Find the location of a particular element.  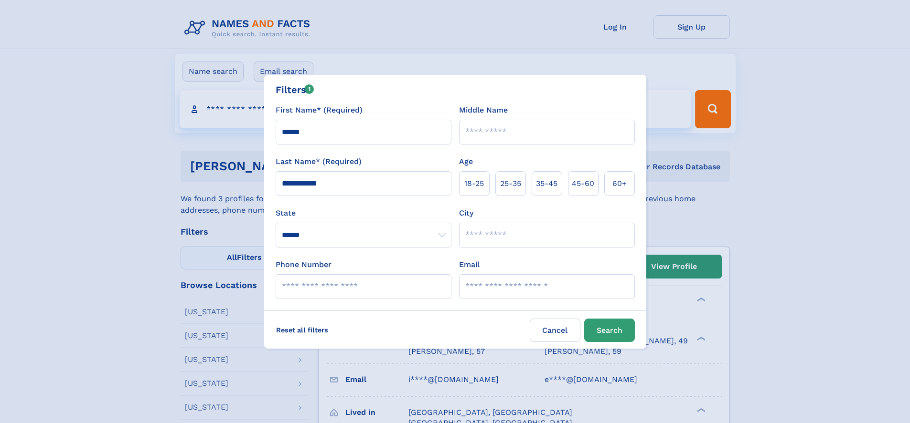

label: Reset all filters is located at coordinates (302, 330).